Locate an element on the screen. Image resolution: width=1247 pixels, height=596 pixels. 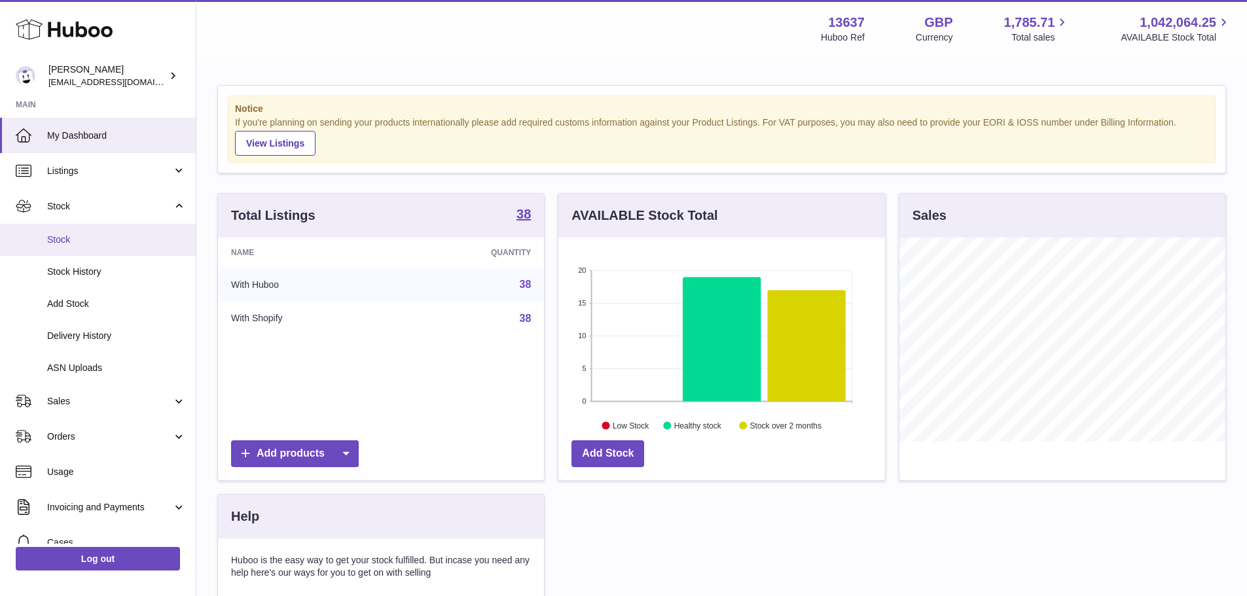
text: 15 is located at coordinates (583, 303).